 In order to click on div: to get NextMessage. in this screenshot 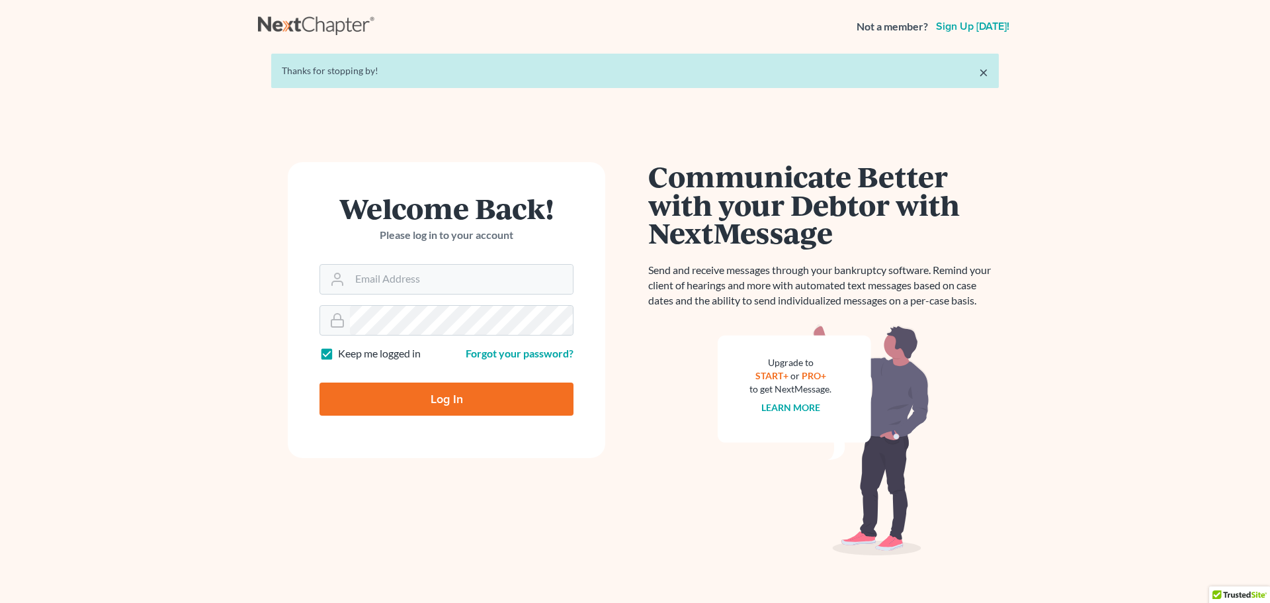, I will do `click(791, 389)`.